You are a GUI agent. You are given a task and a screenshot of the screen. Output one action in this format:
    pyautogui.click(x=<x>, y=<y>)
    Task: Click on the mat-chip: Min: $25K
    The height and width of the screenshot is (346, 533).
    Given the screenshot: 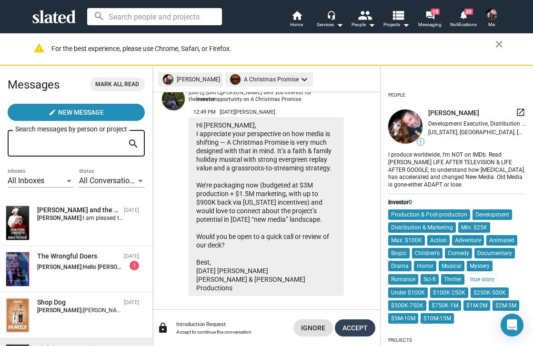 What is the action you would take?
    pyautogui.click(x=474, y=228)
    